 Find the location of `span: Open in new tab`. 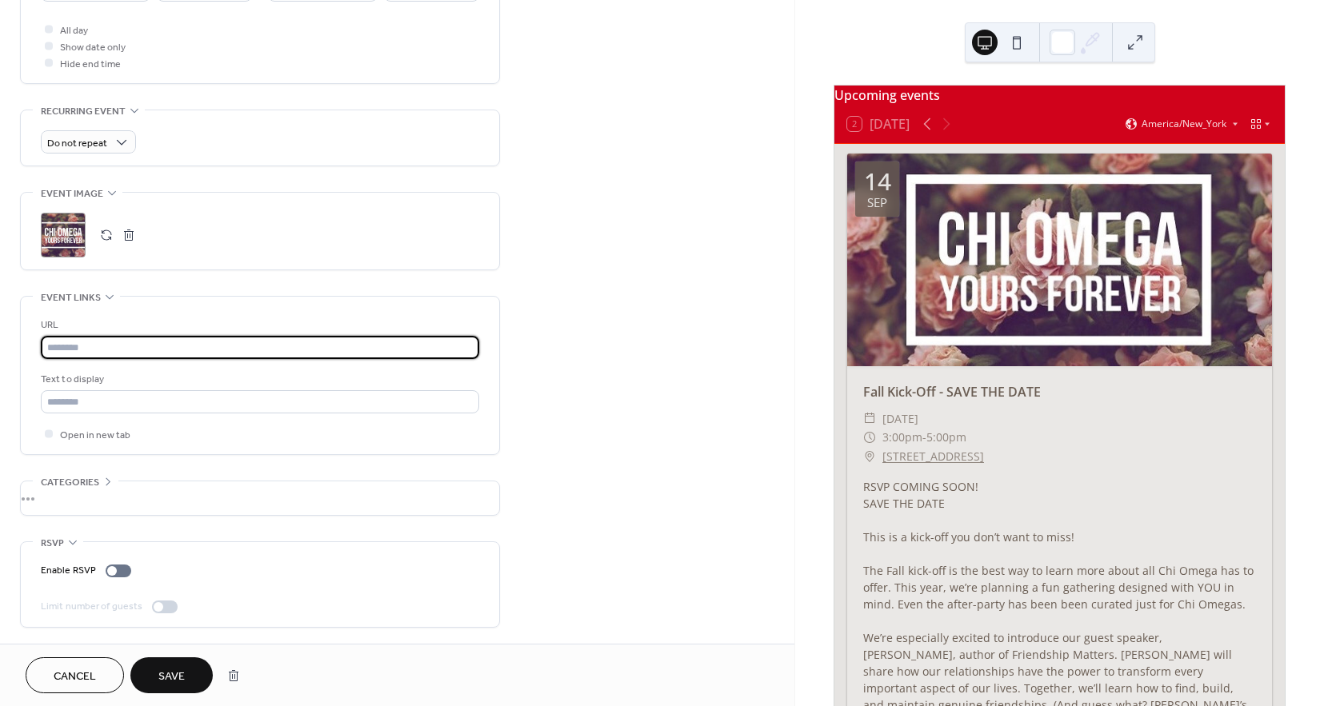

span: Open in new tab is located at coordinates (95, 435).